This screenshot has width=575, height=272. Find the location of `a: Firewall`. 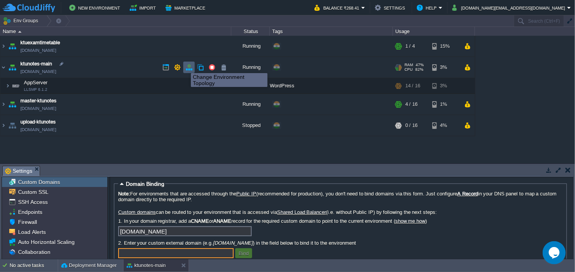

a: Firewall is located at coordinates (27, 222).